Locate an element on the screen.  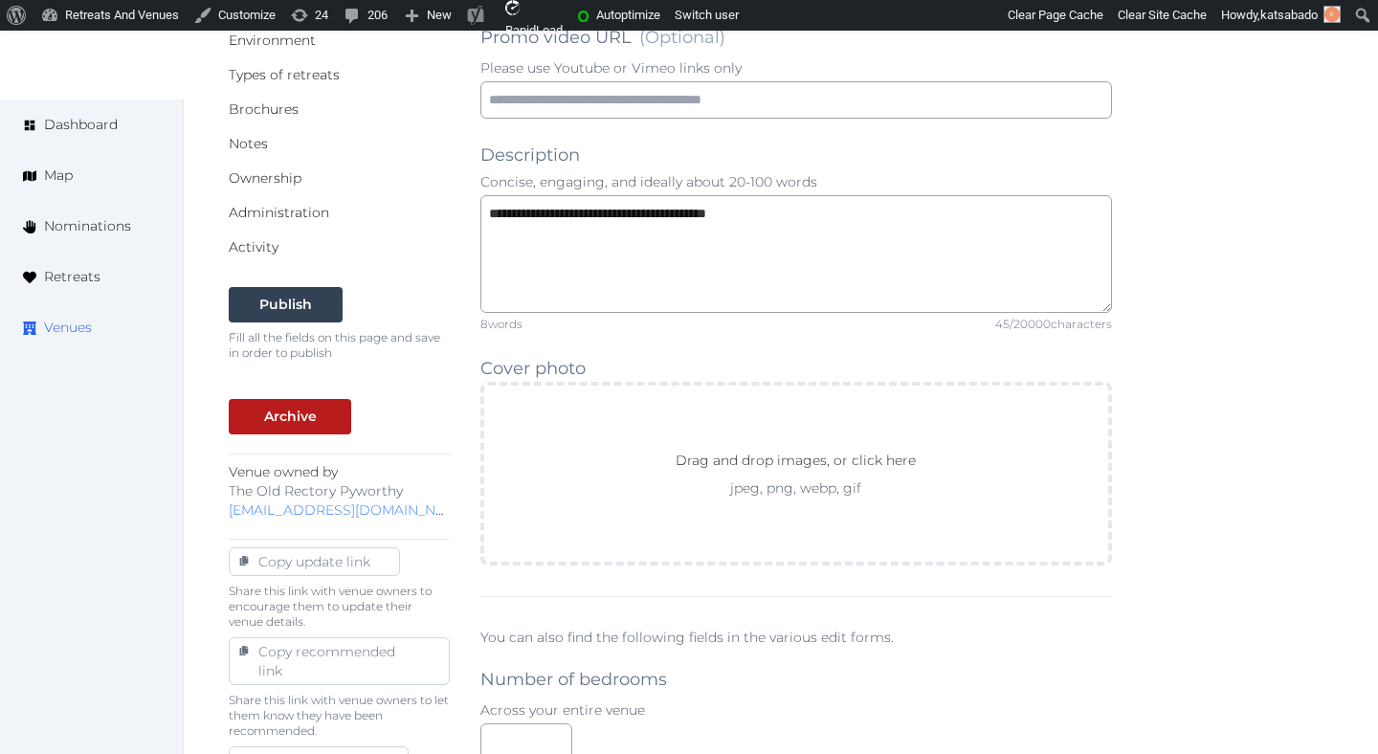
span: Map is located at coordinates (58, 175).